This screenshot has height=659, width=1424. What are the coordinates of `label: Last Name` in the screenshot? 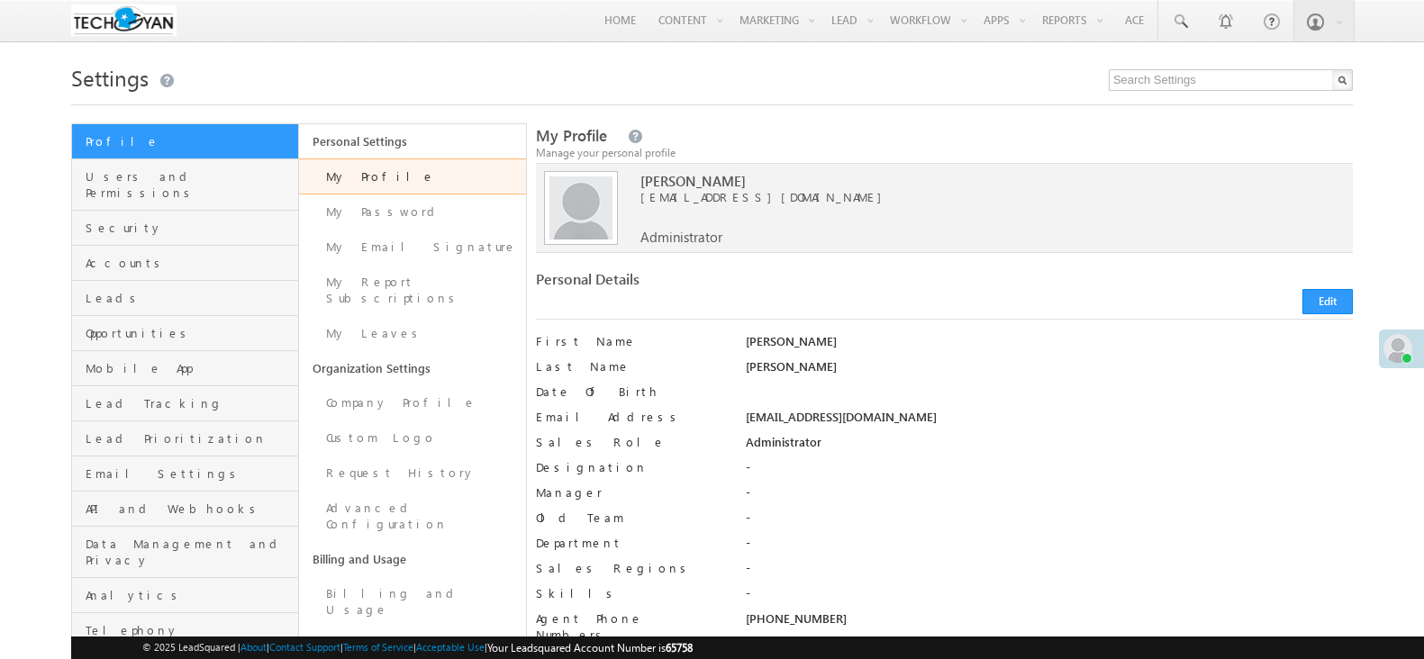 It's located at (630, 367).